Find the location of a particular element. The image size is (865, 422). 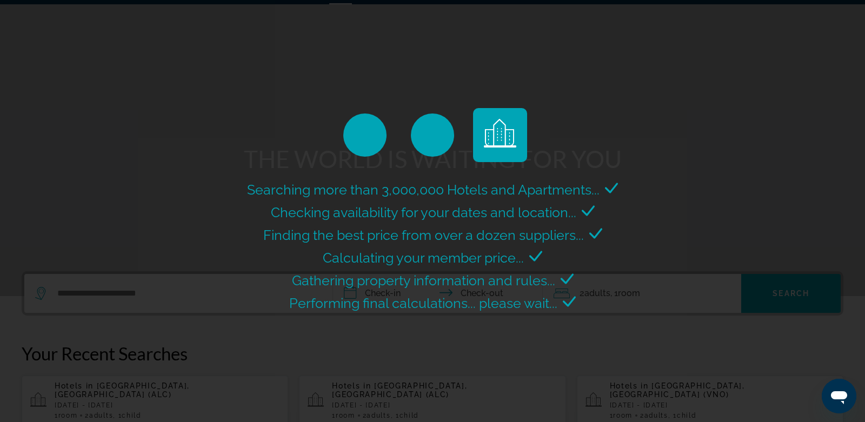

span: Performing final calculations... please wait... is located at coordinates (423, 303).